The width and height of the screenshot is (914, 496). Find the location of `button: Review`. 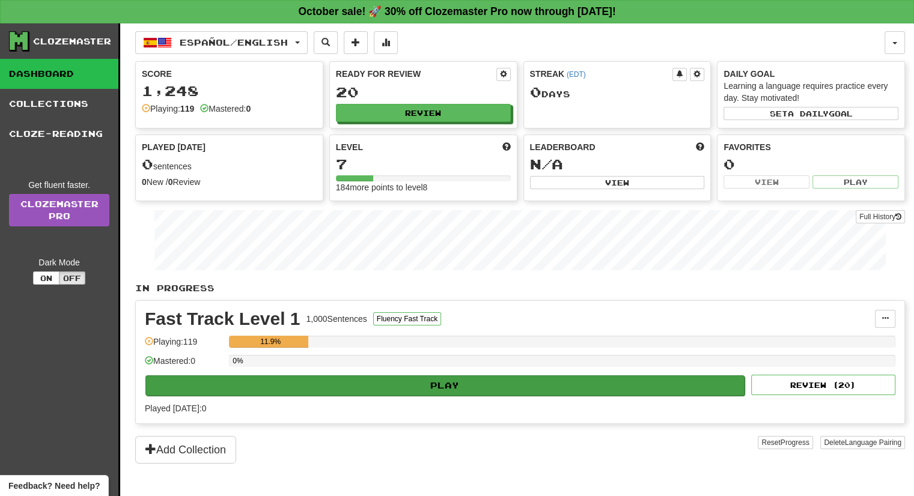

button: Review is located at coordinates (423, 113).